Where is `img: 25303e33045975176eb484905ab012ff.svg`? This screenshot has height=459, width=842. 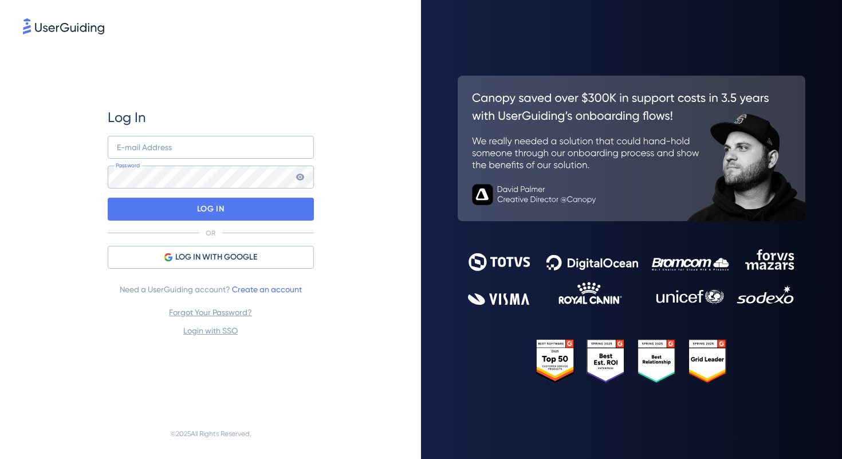 img: 25303e33045975176eb484905ab012ff.svg is located at coordinates (631, 361).